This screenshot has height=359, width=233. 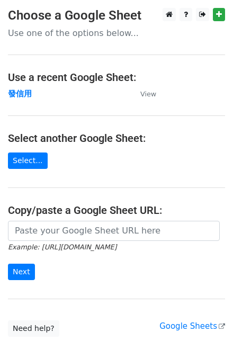 I want to click on small: View, so click(x=148, y=94).